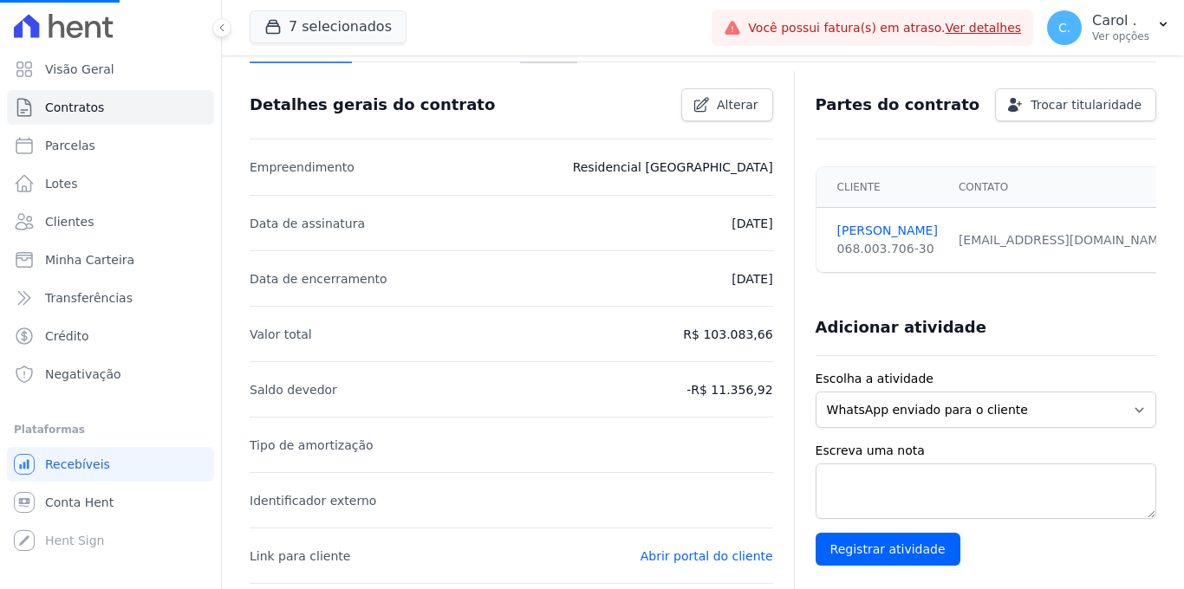  I want to click on span: Minha Carteira, so click(89, 260).